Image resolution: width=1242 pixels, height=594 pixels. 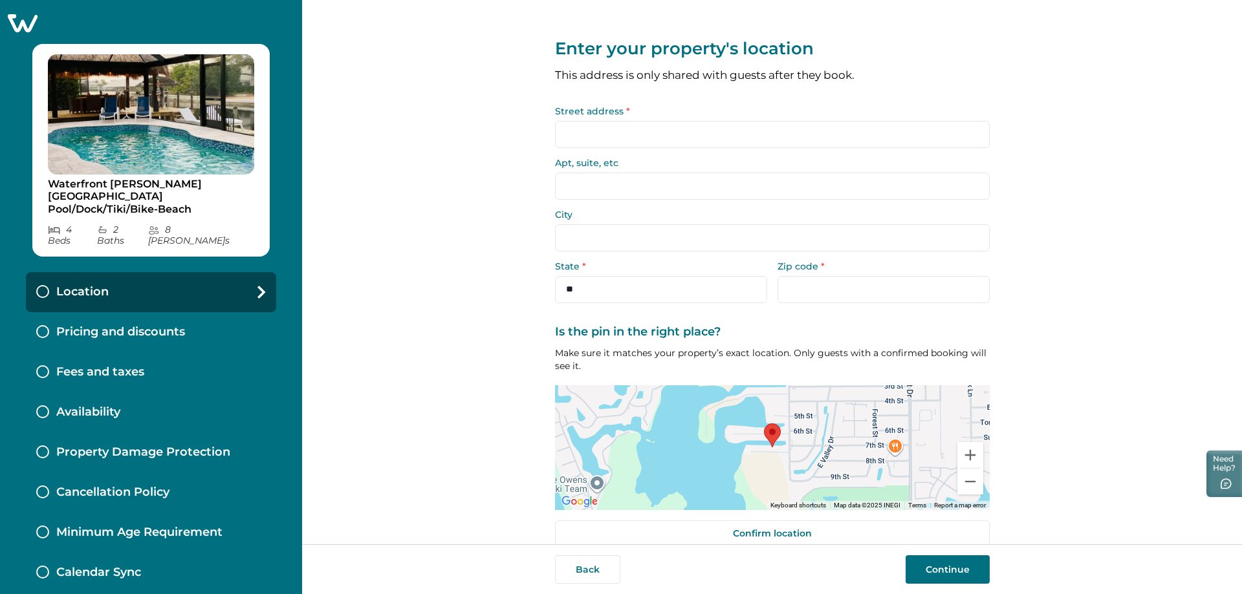 I want to click on button: Zoom out, so click(x=970, y=482).